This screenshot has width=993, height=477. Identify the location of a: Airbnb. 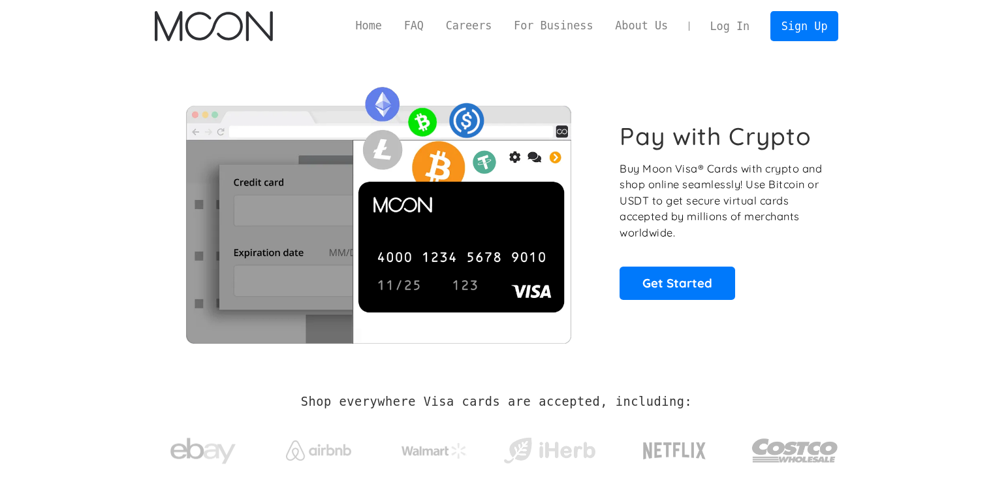
(318, 447).